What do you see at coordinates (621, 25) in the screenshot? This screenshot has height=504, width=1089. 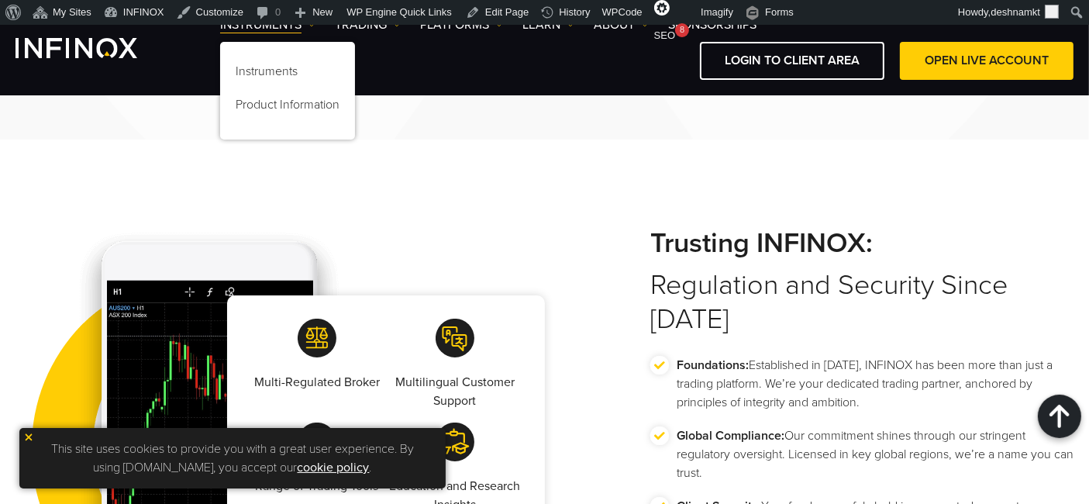 I see `a: ABOUT` at bounding box center [621, 25].